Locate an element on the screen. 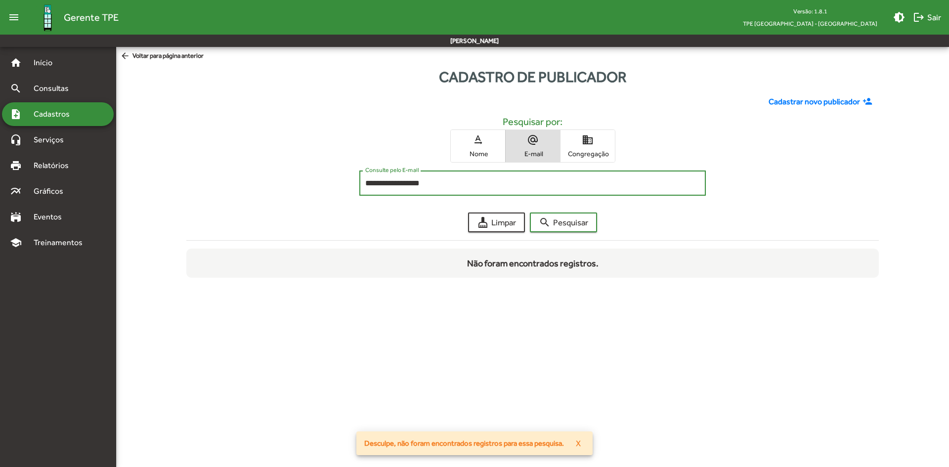 Image resolution: width=949 pixels, height=467 pixels. span: Desculpe, não foram encontrados registros para essa pesquisa. is located at coordinates (464, 443).